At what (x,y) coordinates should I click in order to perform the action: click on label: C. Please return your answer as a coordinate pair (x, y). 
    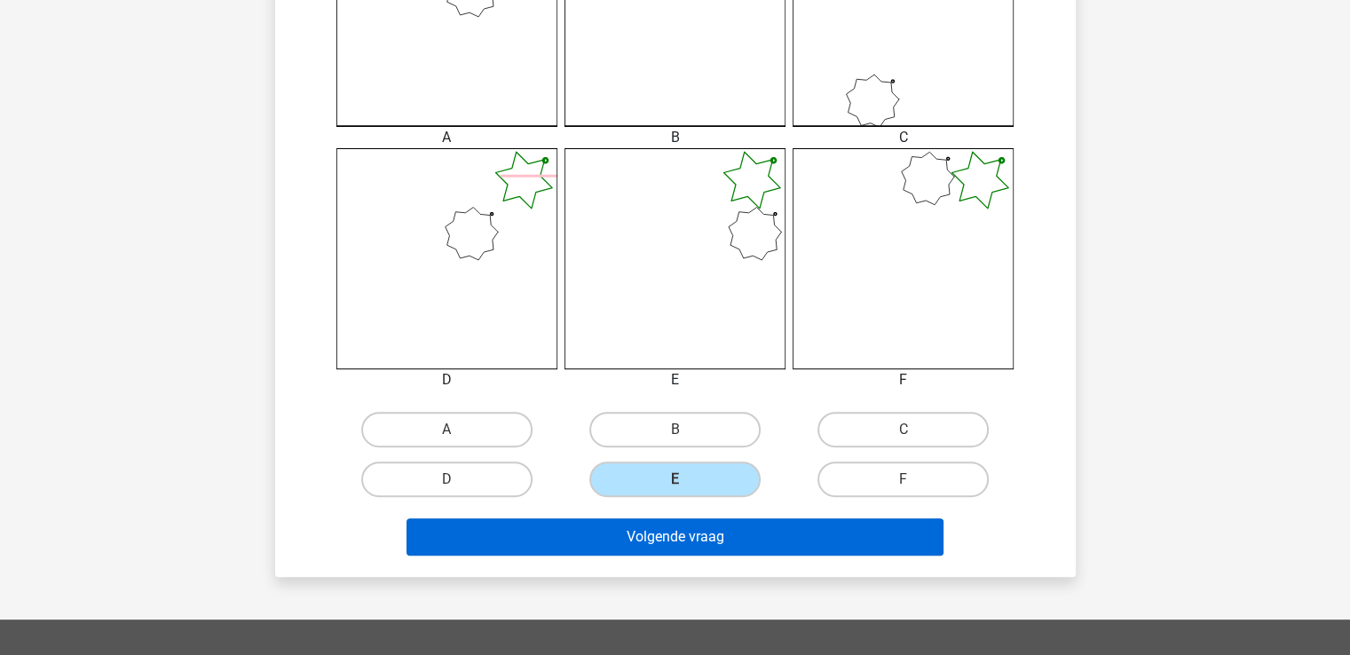
    Looking at the image, I should click on (902, 429).